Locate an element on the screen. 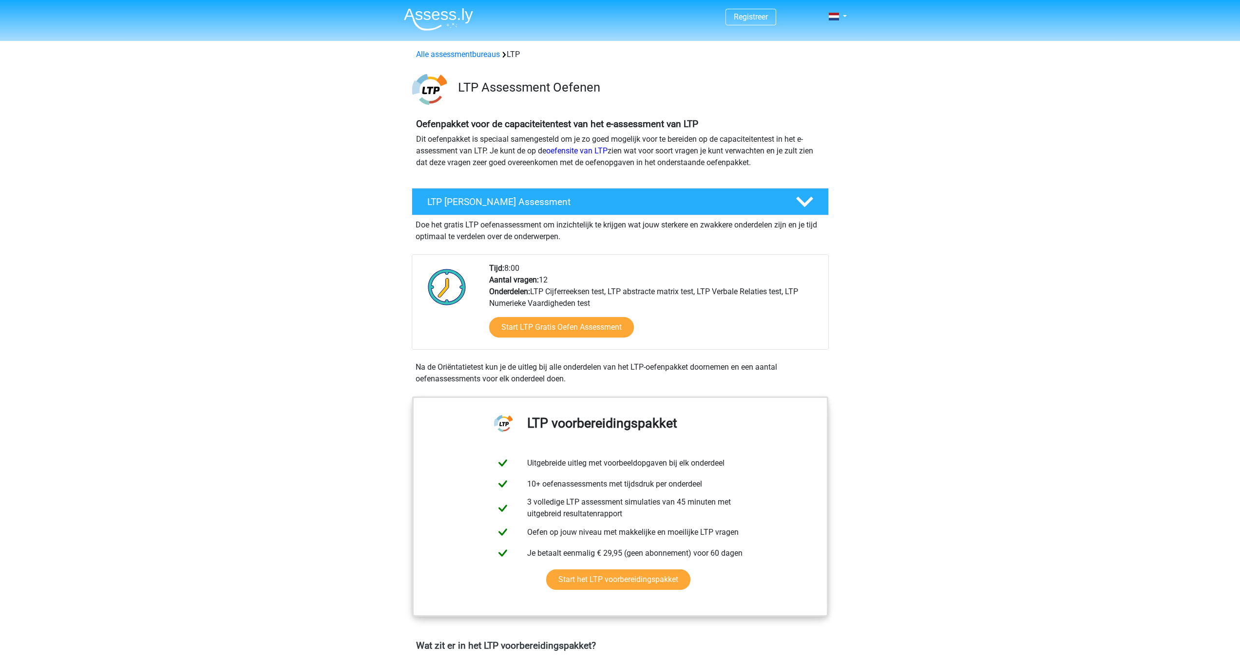  a: Start LTP Gratis Oefen Assessment is located at coordinates (561, 327).